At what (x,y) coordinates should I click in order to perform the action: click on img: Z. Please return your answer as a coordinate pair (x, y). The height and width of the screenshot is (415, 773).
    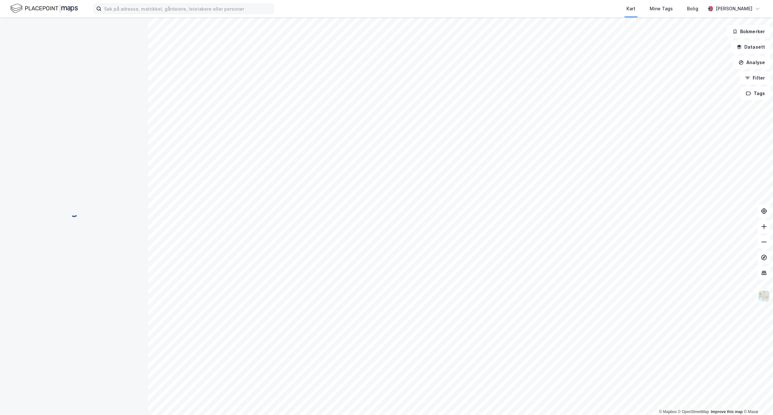
    Looking at the image, I should click on (764, 296).